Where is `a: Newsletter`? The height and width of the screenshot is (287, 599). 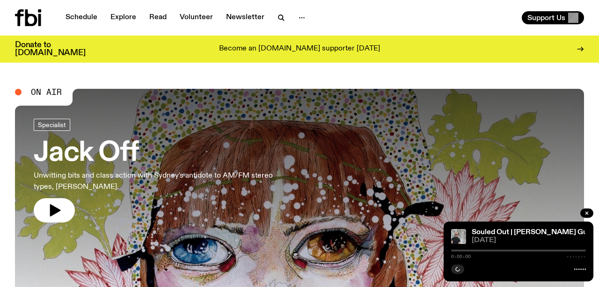
a: Newsletter is located at coordinates (245, 18).